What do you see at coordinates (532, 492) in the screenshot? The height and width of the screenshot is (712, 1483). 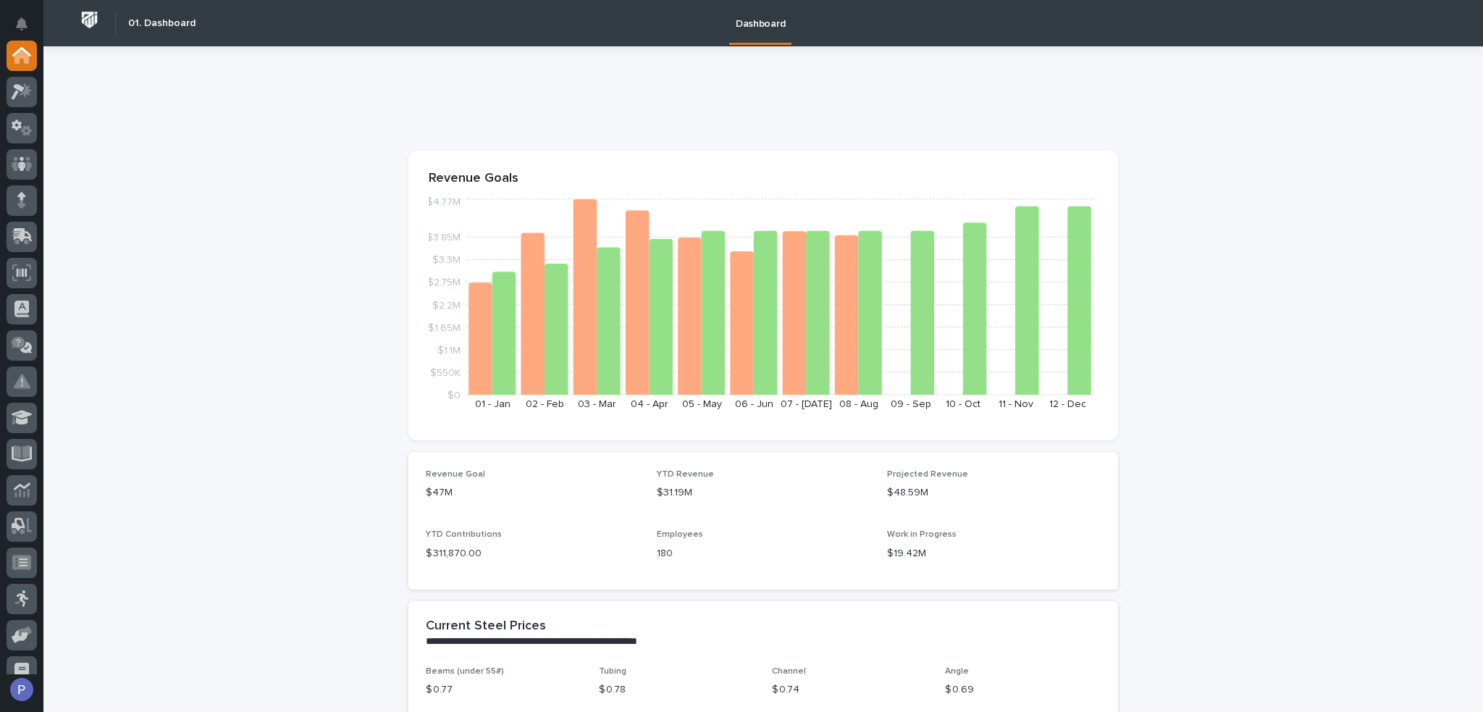 I see `p: $47M` at bounding box center [532, 492].